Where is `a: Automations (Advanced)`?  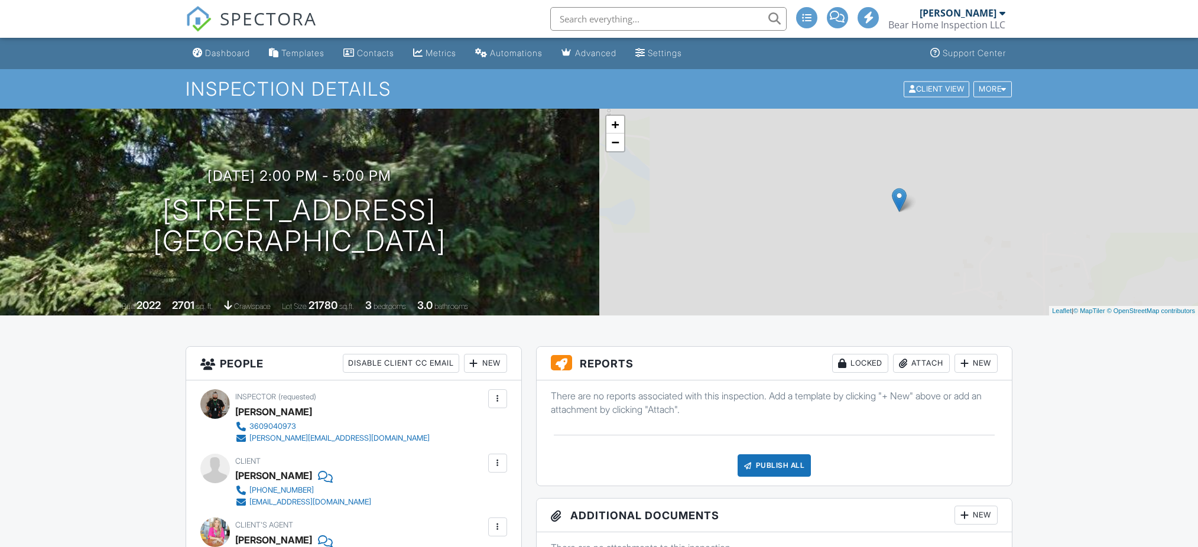 a: Automations (Advanced) is located at coordinates (509, 53).